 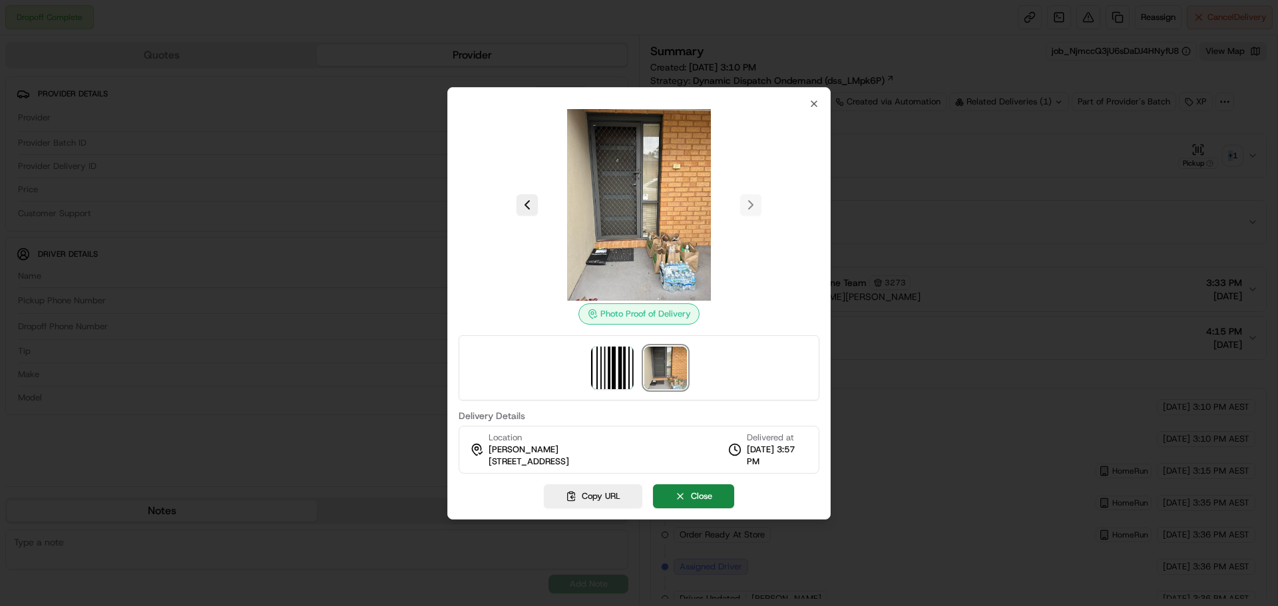 What do you see at coordinates (639, 416) in the screenshot?
I see `label: Delivery Details` at bounding box center [639, 416].